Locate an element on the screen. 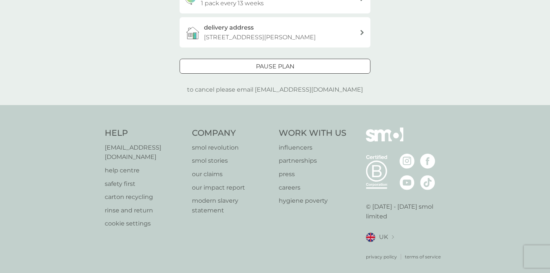  h4: Company is located at coordinates (232, 133).